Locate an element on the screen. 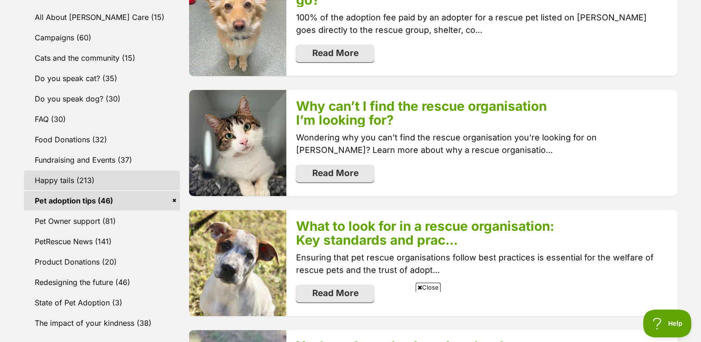 This screenshot has width=701, height=342. img: qsjabq6ex7meop9kdmzf.jpg is located at coordinates (238, 143).